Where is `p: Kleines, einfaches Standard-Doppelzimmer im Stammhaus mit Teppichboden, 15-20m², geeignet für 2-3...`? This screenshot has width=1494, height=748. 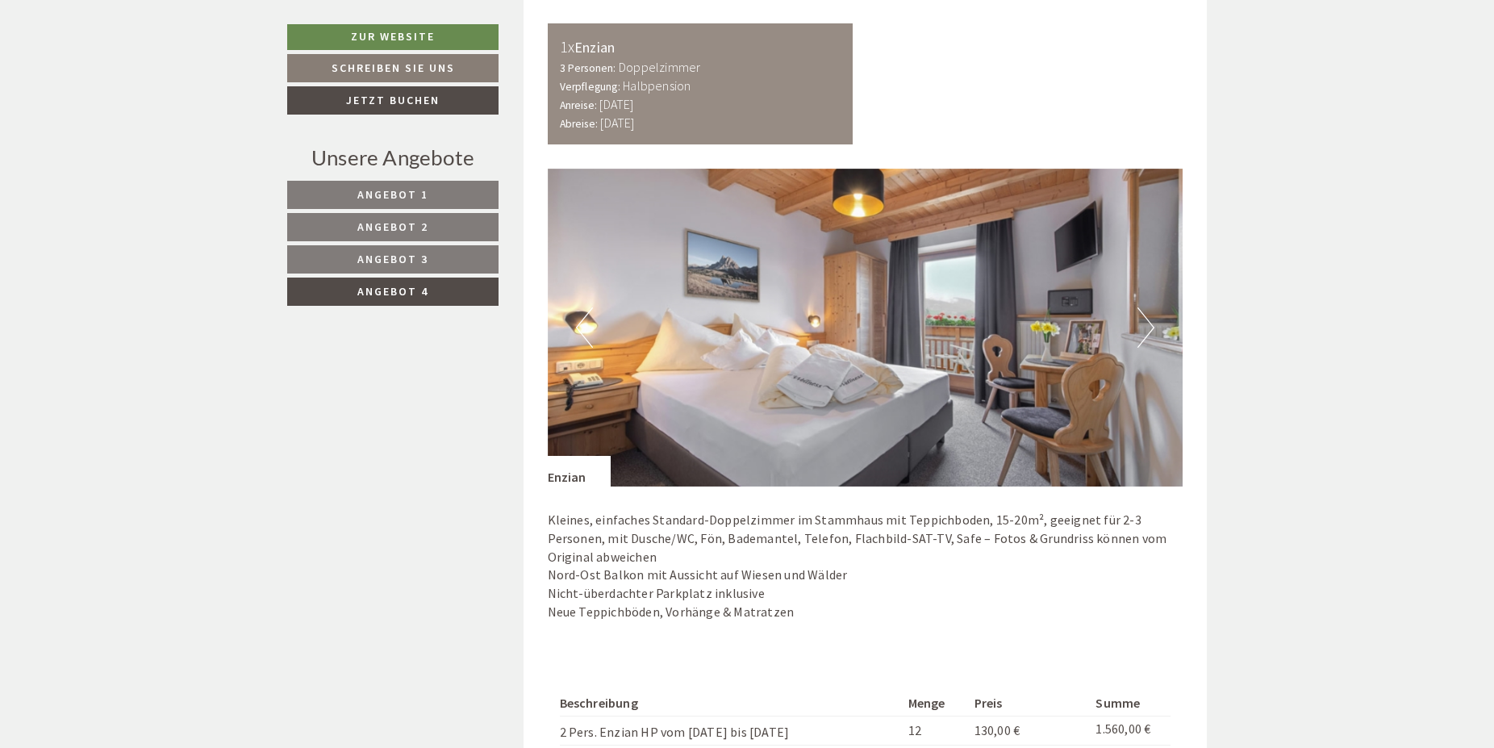
p: Kleines, einfaches Standard-Doppelzimmer im Stammhaus mit Teppichboden, 15-20m², geeignet für 2-3... is located at coordinates (866, 566).